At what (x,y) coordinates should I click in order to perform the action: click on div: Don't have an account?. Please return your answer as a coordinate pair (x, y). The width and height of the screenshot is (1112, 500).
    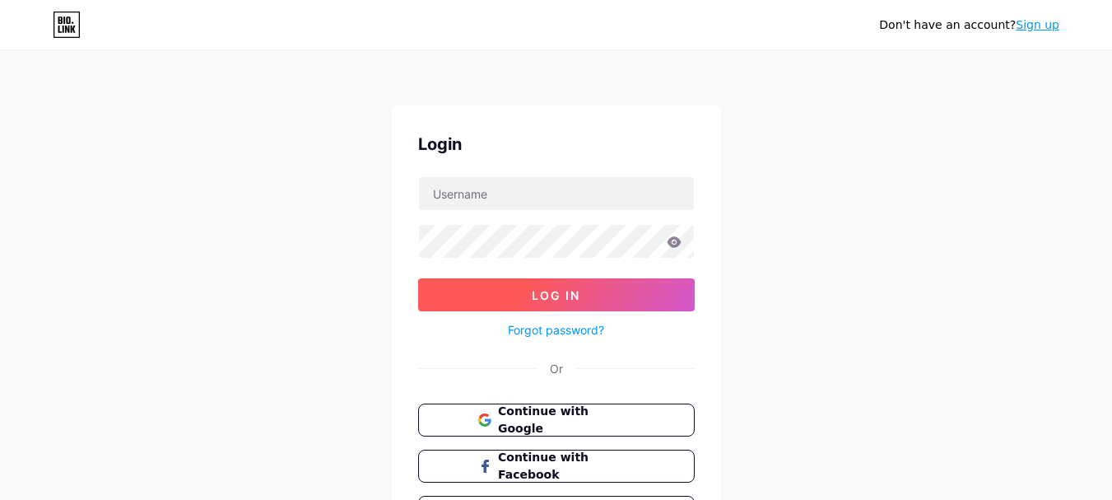
    Looking at the image, I should click on (969, 25).